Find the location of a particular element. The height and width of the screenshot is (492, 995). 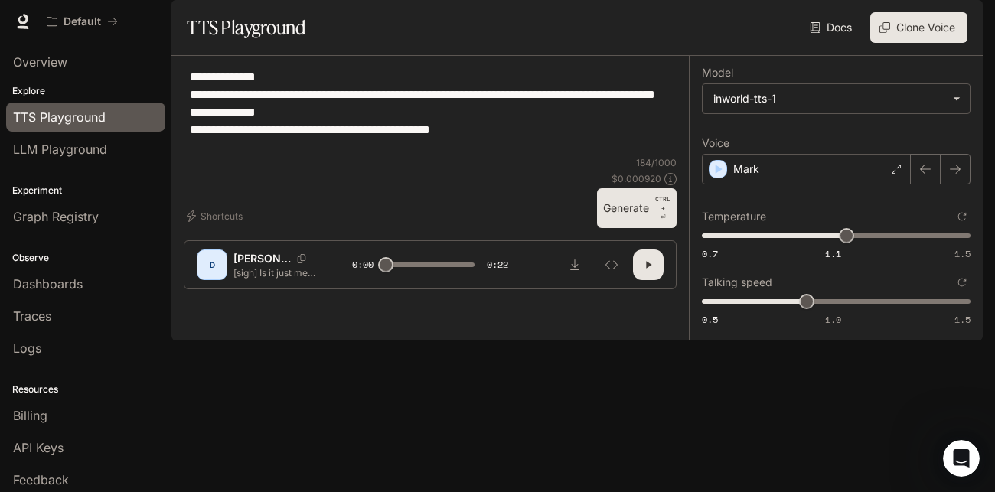

button: Inspect is located at coordinates (611, 265).